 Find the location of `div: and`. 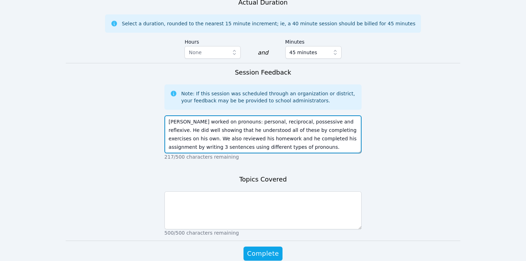

div: and is located at coordinates (263, 53).